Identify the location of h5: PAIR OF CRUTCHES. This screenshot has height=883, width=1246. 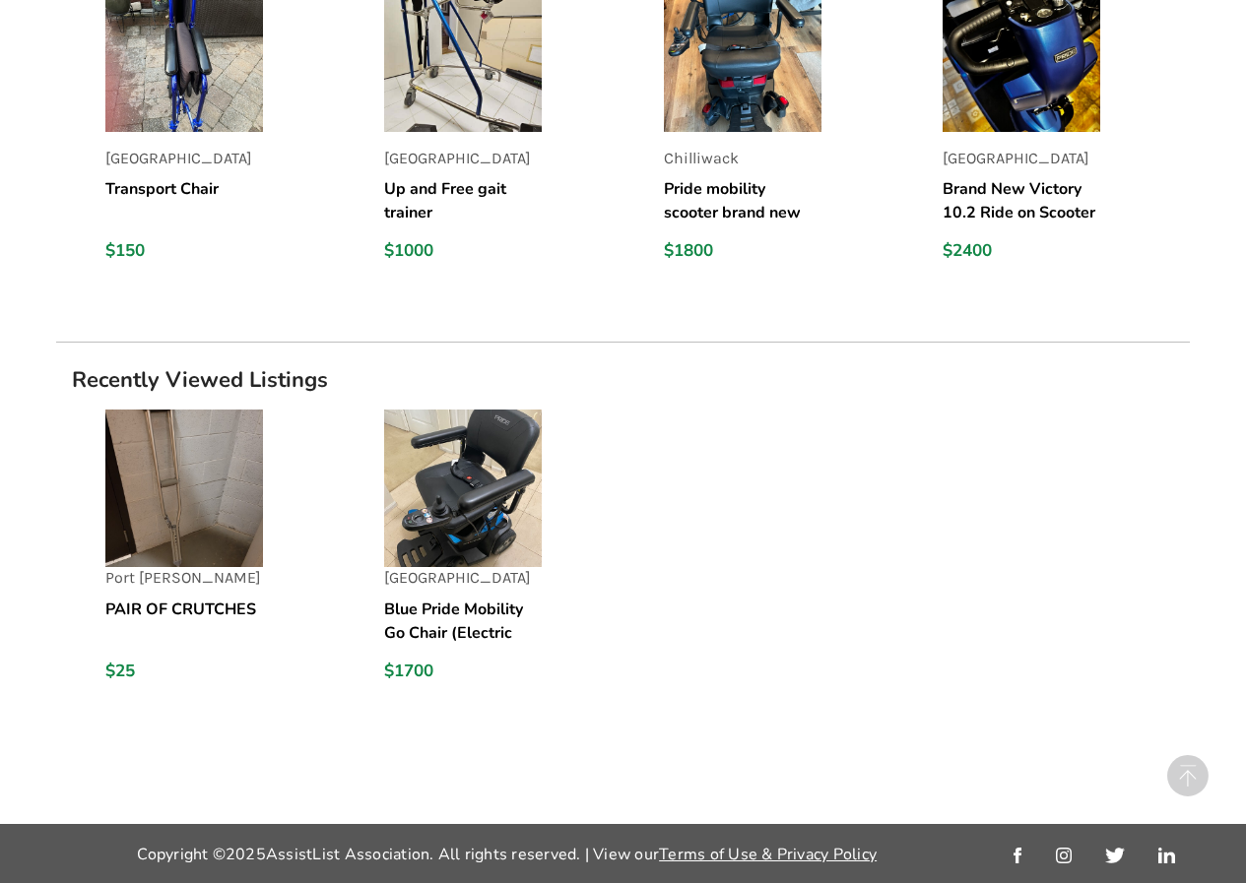
(184, 621).